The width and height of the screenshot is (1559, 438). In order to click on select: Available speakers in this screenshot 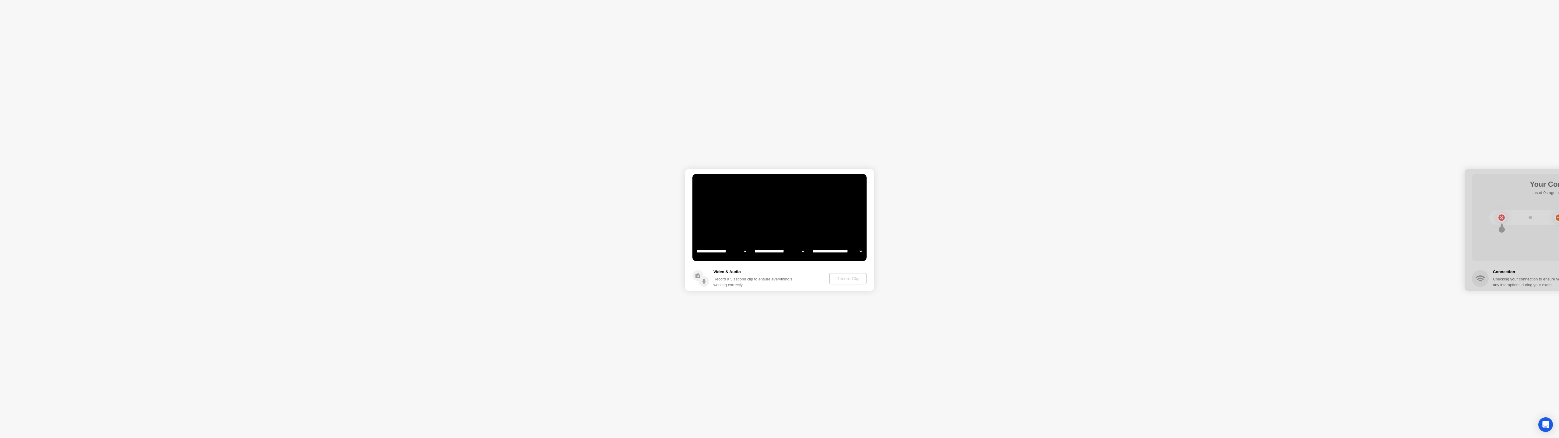, I will do `click(779, 251)`.